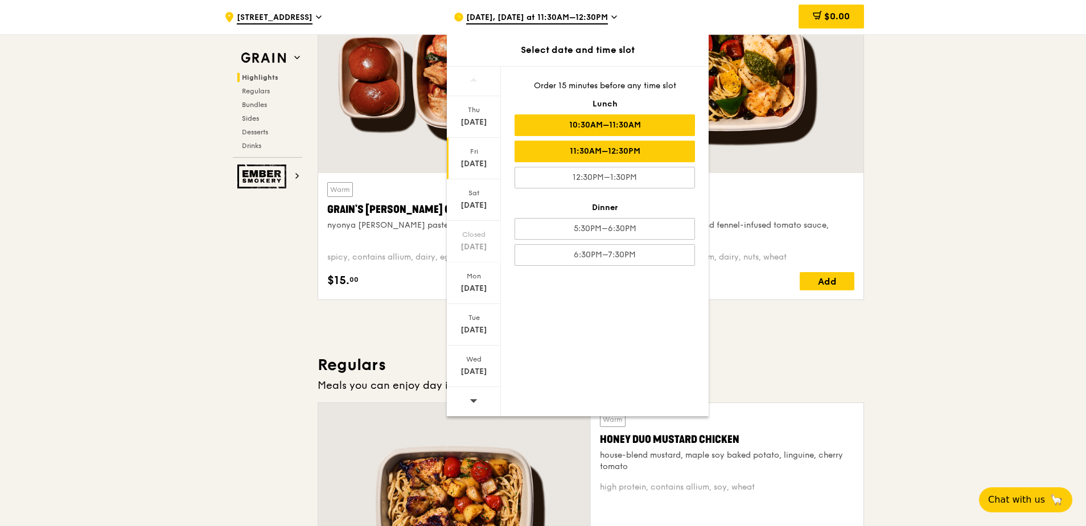  I want to click on div: Select date and time slot, so click(578, 50).